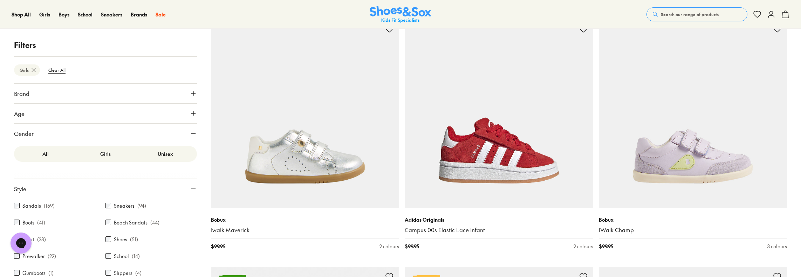 This screenshot has width=801, height=277. I want to click on a: Girls, so click(45, 14).